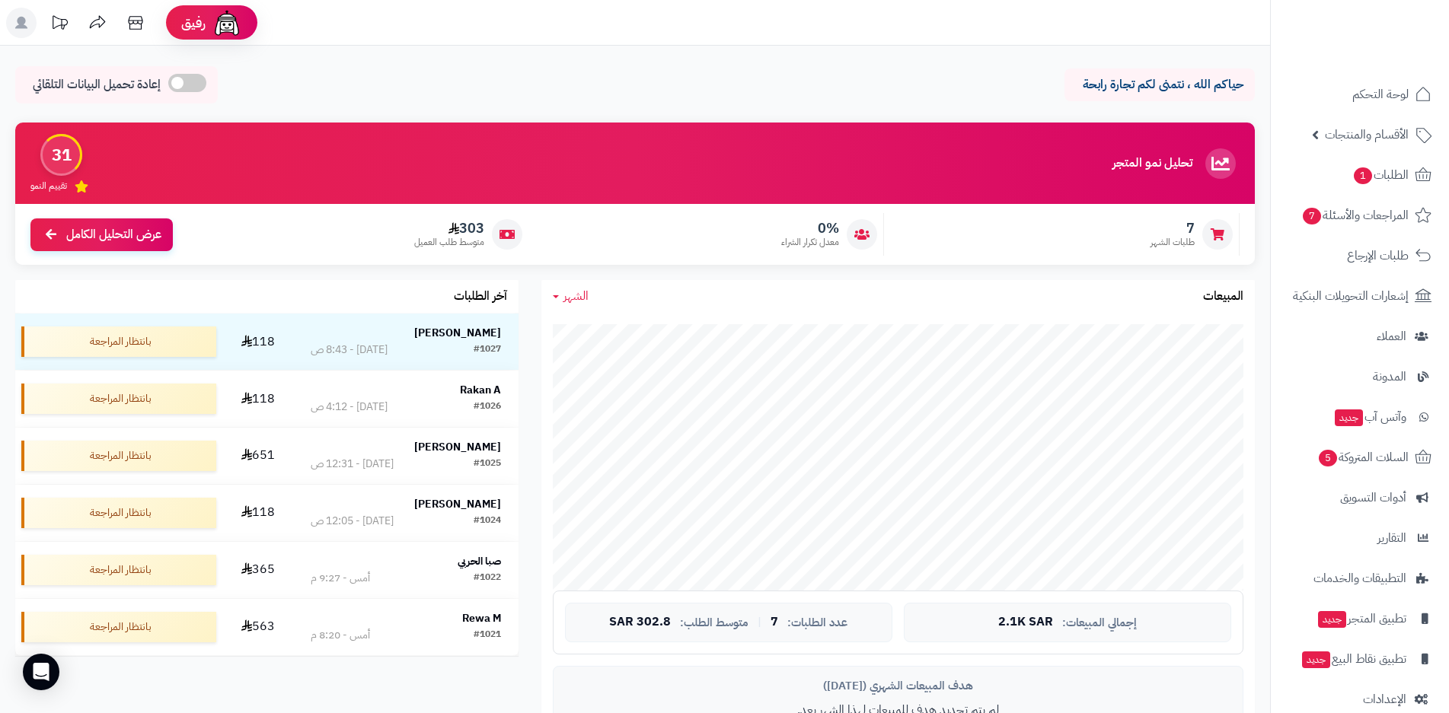 The image size is (1449, 713). What do you see at coordinates (1381, 175) in the screenshot?
I see `span: الطلبات` at bounding box center [1381, 175].